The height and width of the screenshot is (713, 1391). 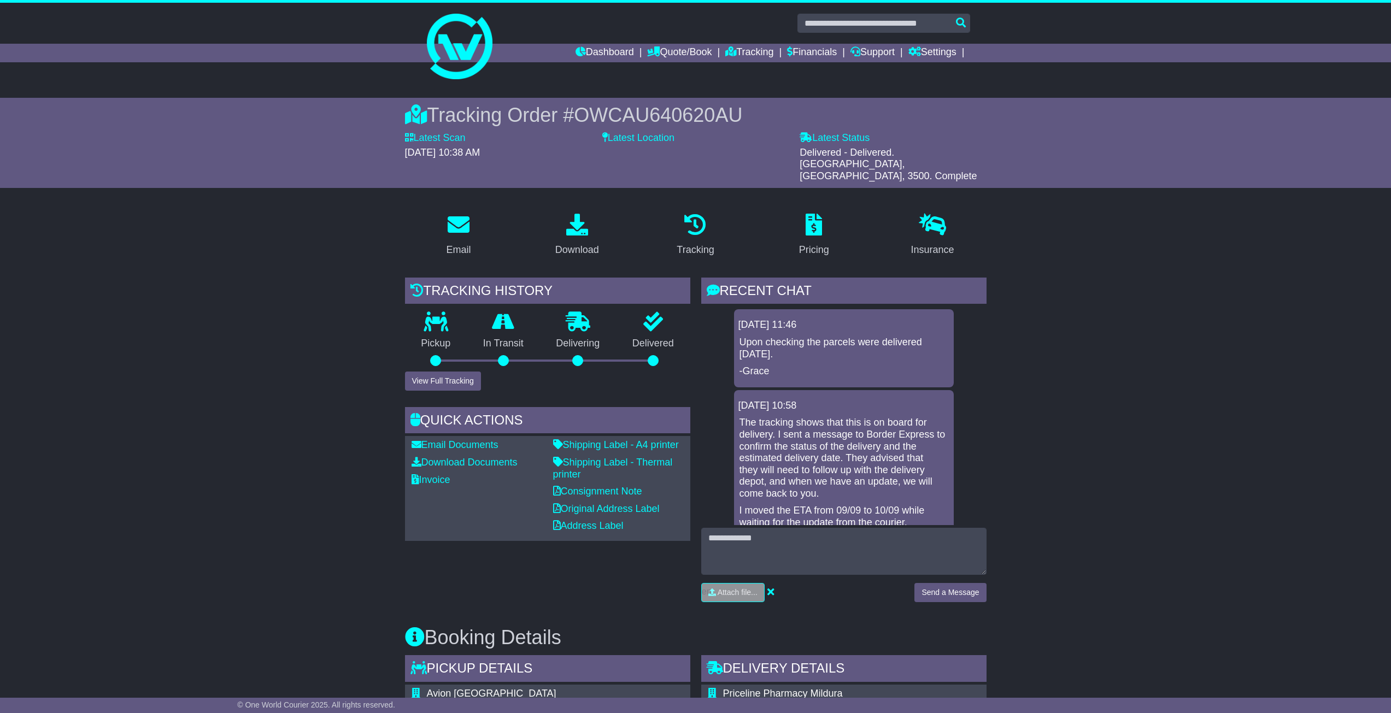 I want to click on label: Latest Scan, so click(x=435, y=138).